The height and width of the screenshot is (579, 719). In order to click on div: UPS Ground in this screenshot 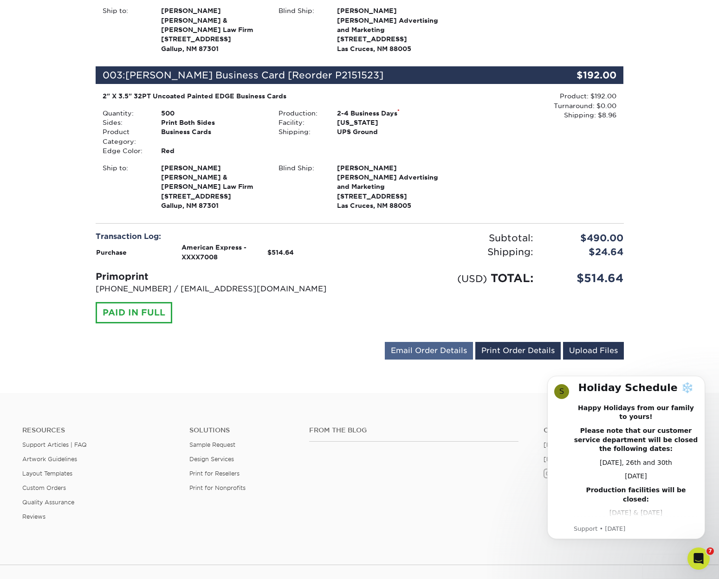, I will do `click(389, 132)`.